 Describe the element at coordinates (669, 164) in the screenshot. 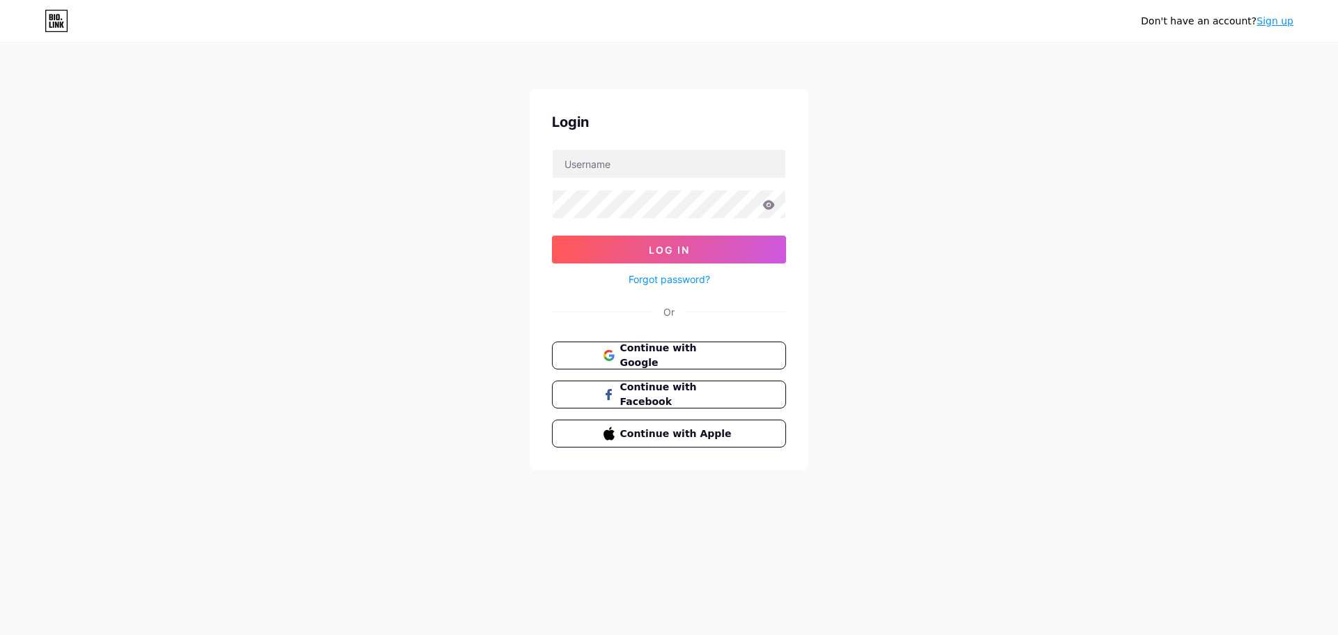

I see `input: Username` at that location.